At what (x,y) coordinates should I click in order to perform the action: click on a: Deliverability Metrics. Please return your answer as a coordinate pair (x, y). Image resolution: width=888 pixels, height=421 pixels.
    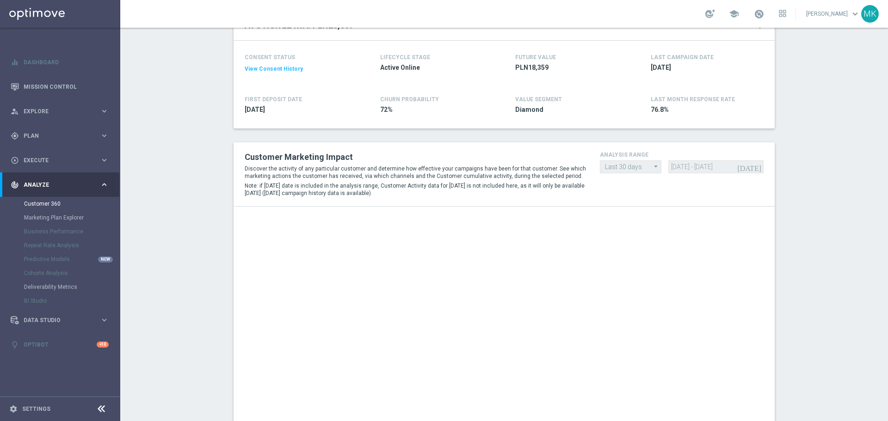
    Looking at the image, I should click on (60, 287).